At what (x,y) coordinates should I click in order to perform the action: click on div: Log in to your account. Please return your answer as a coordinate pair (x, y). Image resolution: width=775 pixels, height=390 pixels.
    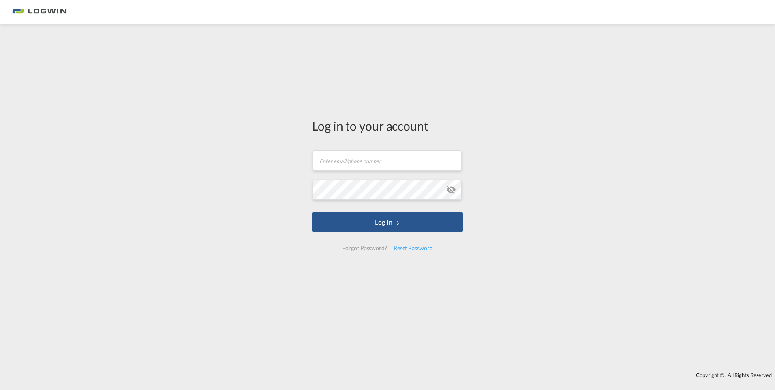
    Looking at the image, I should click on (387, 126).